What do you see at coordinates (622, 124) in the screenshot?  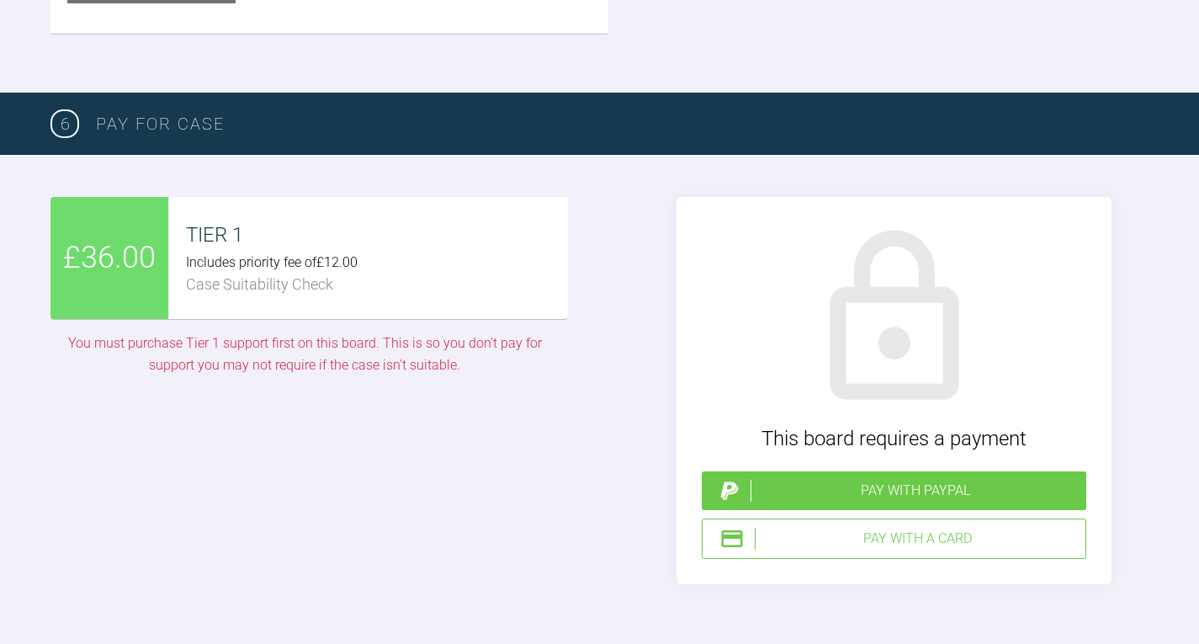 I see `h3: PAY FOR CASE` at bounding box center [622, 124].